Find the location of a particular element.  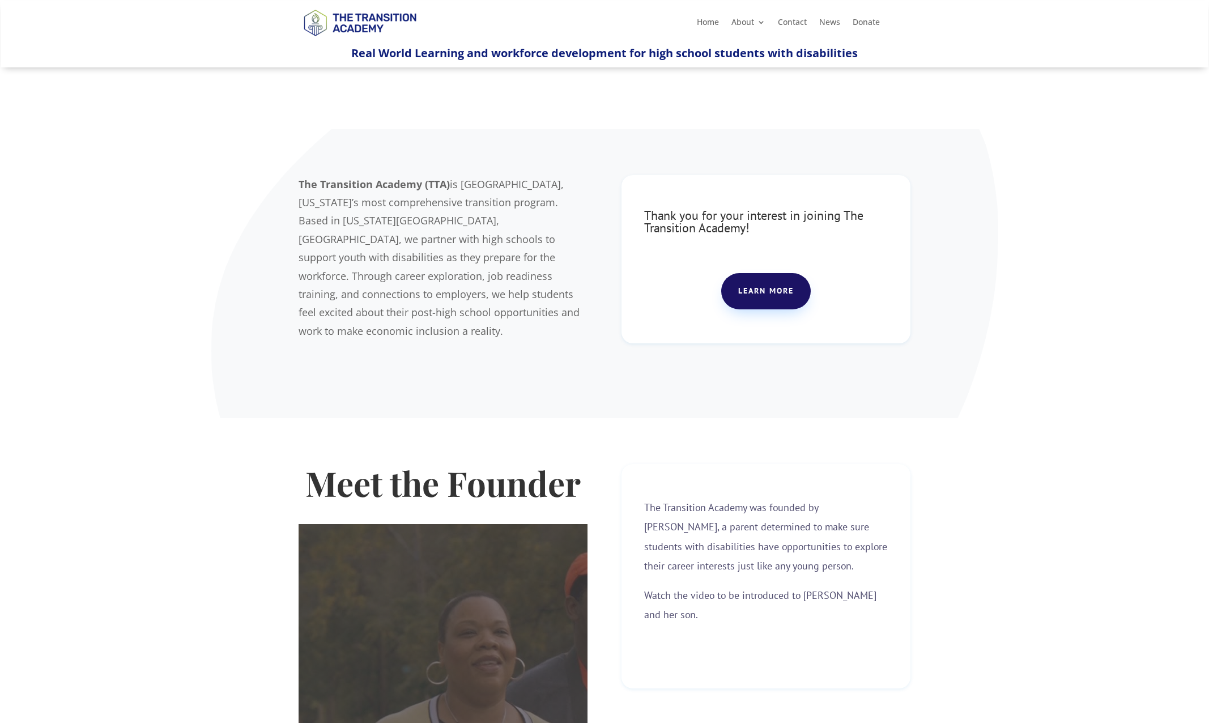

img: TTA Brand_TTA Primary Logo_Horizontal_Light BG is located at coordinates (360, 22).